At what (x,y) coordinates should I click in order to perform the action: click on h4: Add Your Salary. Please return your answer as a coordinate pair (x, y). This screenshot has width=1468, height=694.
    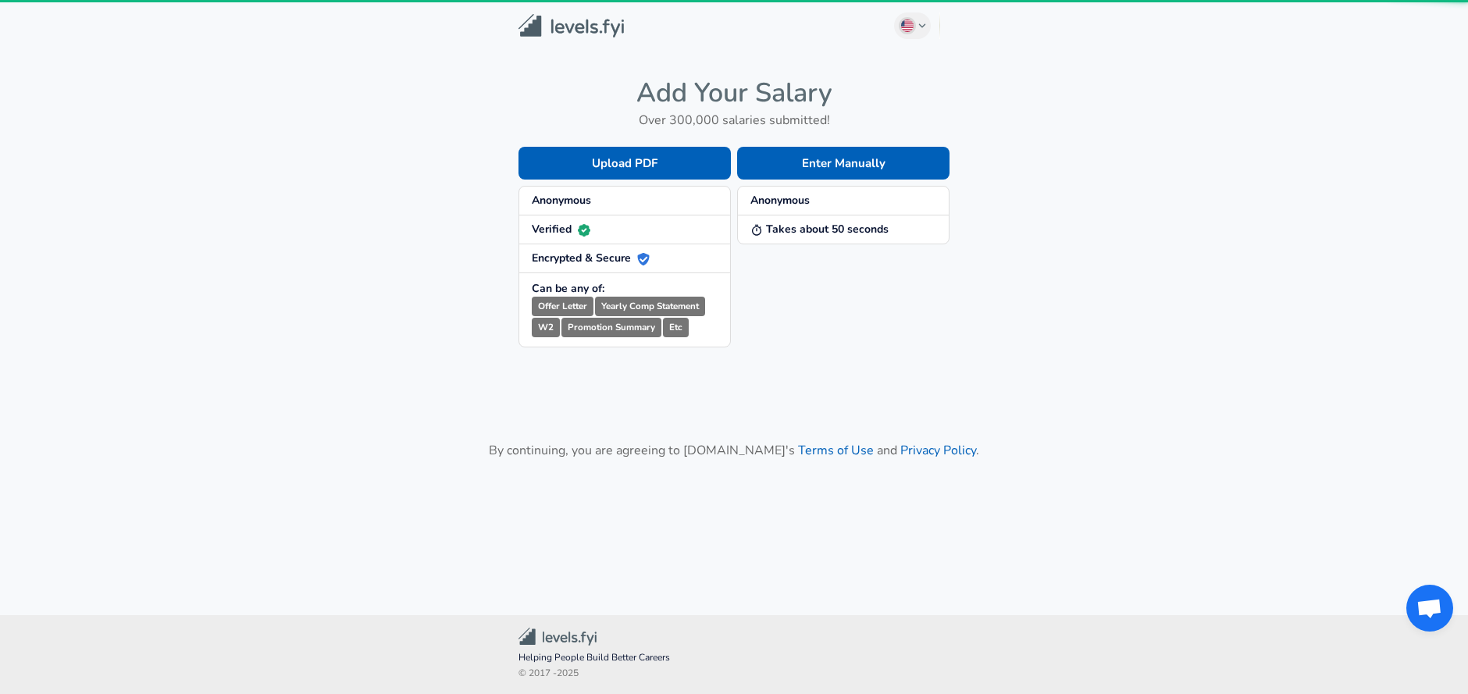
    Looking at the image, I should click on (734, 93).